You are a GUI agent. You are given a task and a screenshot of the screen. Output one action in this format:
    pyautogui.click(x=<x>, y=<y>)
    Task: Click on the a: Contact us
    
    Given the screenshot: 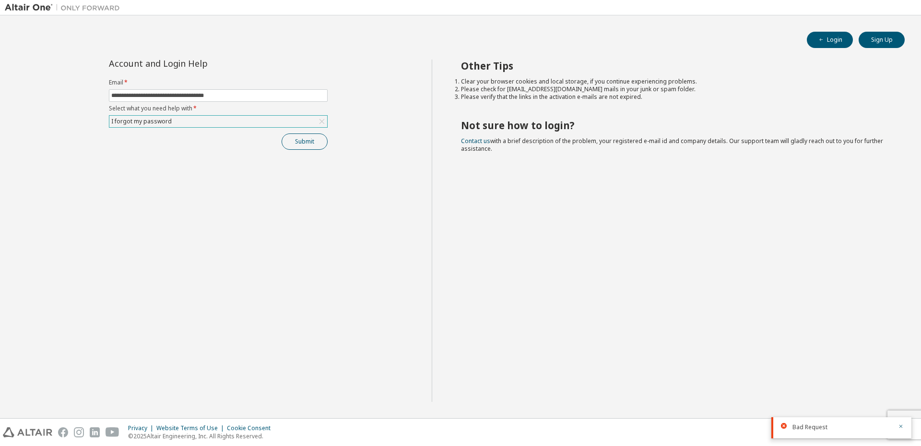 What is the action you would take?
    pyautogui.click(x=475, y=141)
    